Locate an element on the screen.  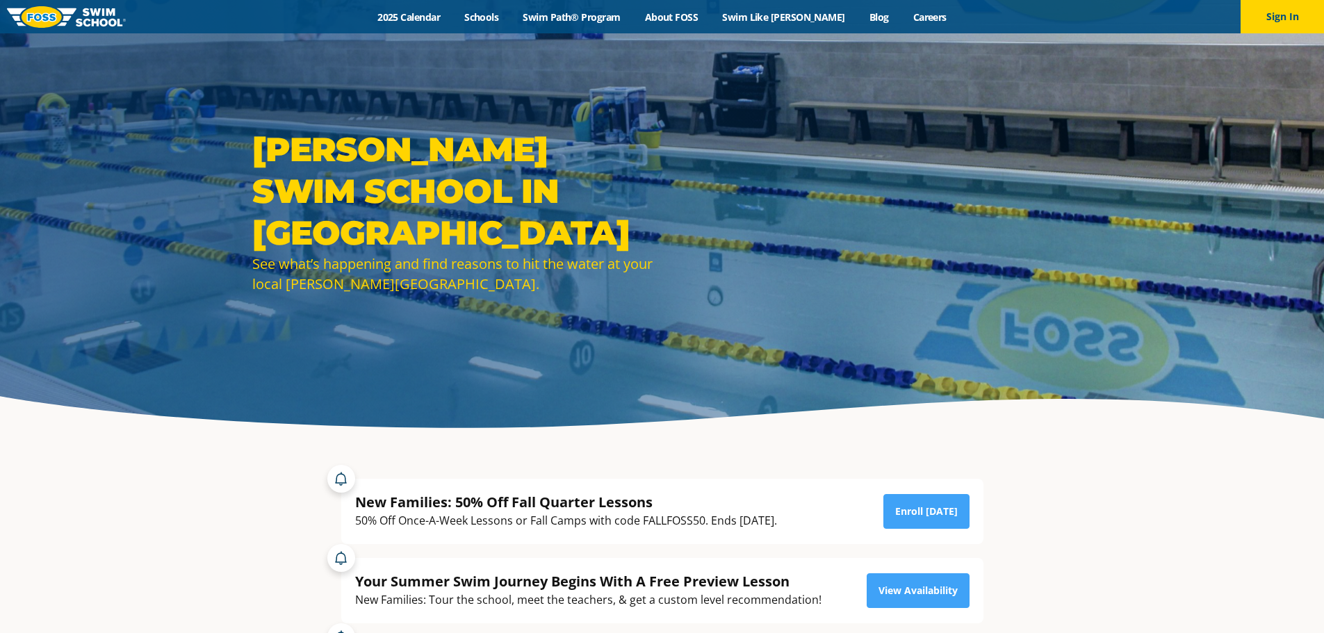
a: Swim Path® Program is located at coordinates (571, 17).